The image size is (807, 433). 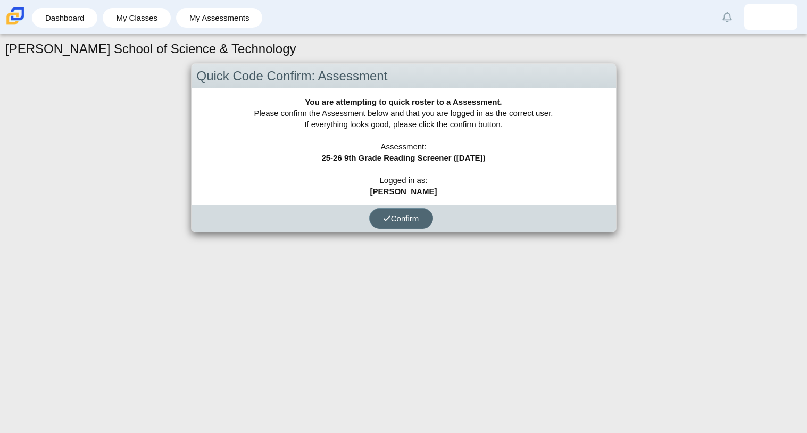 I want to click on a: Alerts, so click(x=727, y=17).